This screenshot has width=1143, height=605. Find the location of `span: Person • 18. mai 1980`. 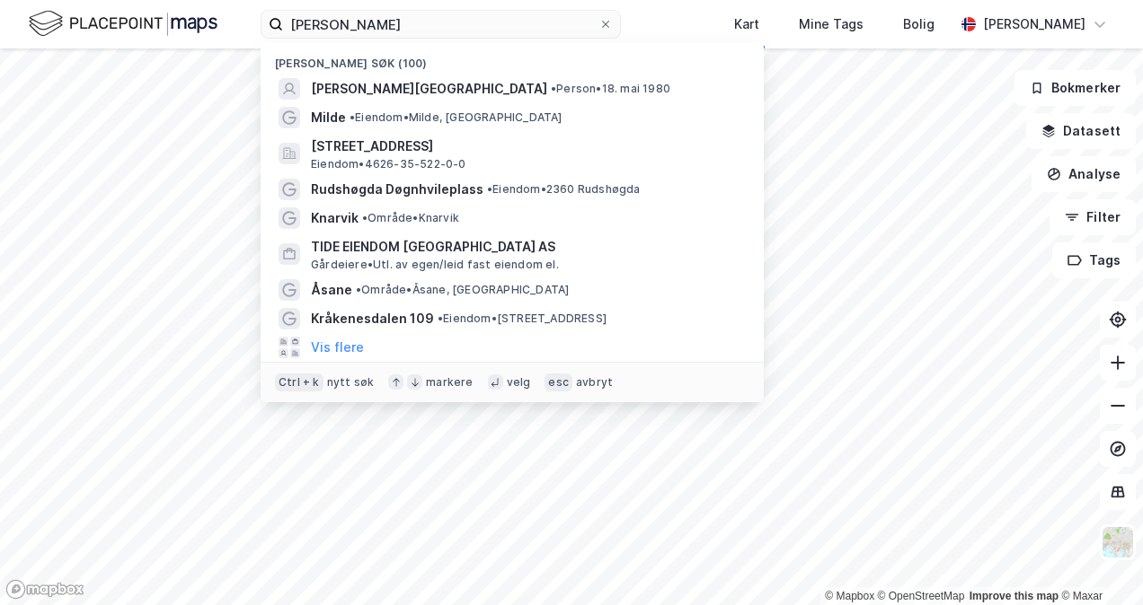

span: Person • 18. mai 1980 is located at coordinates (610, 89).